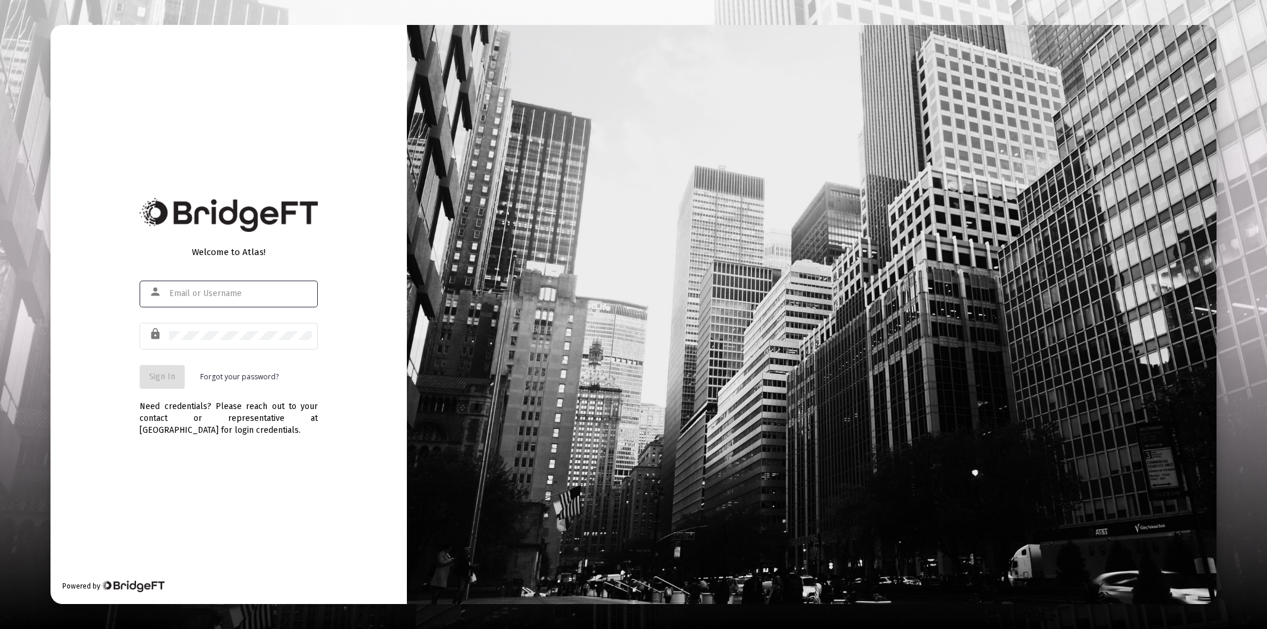 Image resolution: width=1267 pixels, height=629 pixels. I want to click on input: Email or Username, so click(241, 294).